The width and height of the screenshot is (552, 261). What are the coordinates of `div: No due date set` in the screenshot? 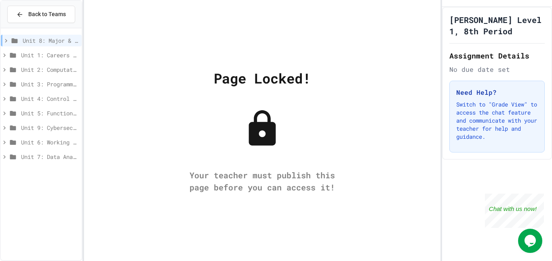 It's located at (497, 69).